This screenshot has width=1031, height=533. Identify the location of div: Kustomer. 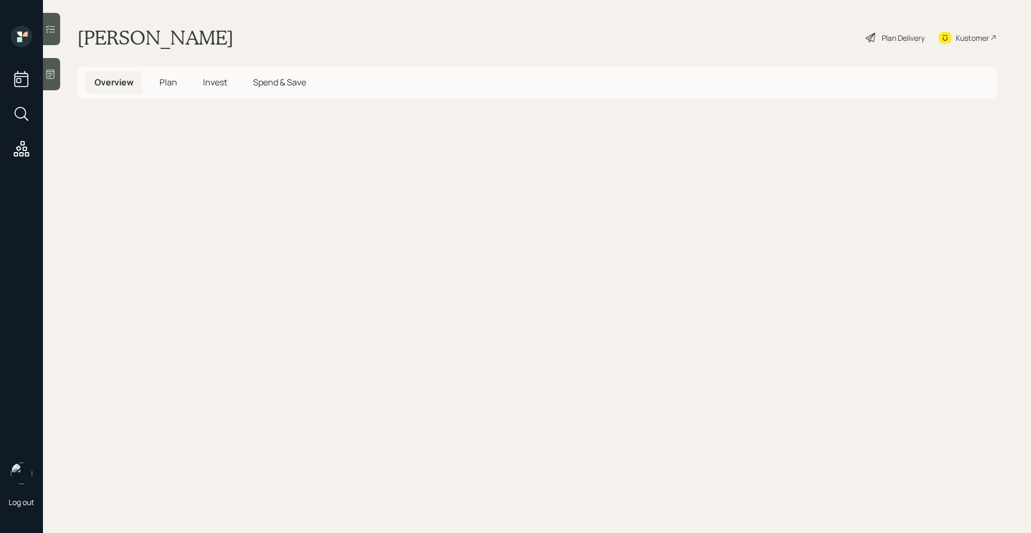
(973, 38).